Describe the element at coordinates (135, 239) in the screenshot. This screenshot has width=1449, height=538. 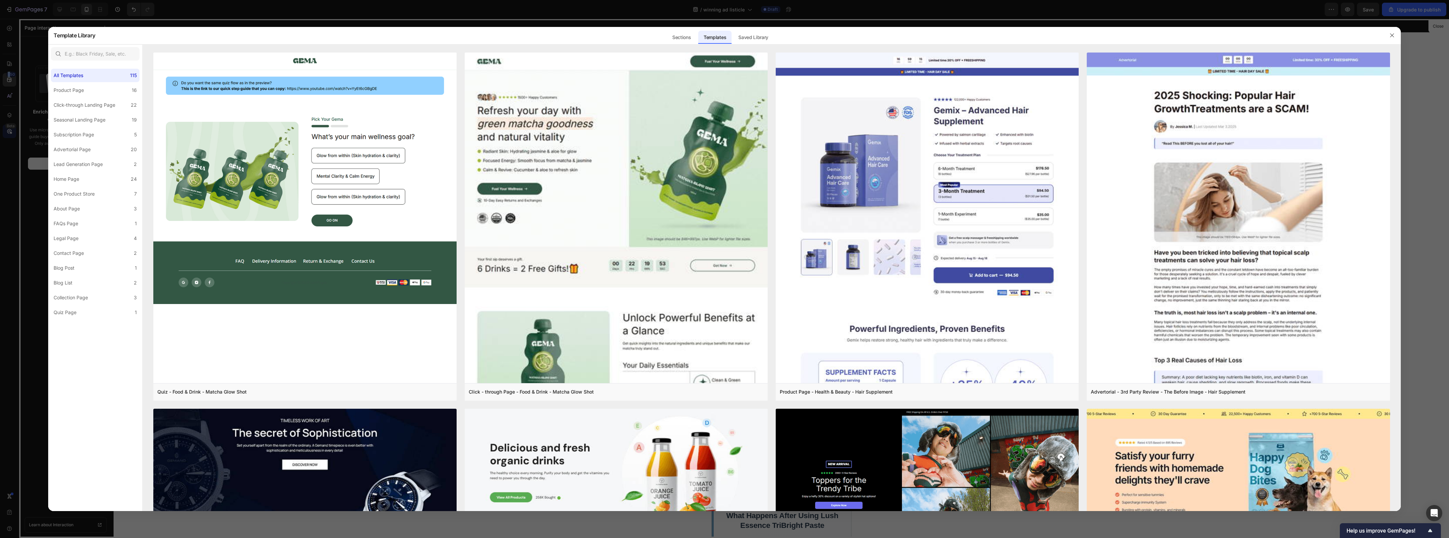
I see `div: 4` at that location.